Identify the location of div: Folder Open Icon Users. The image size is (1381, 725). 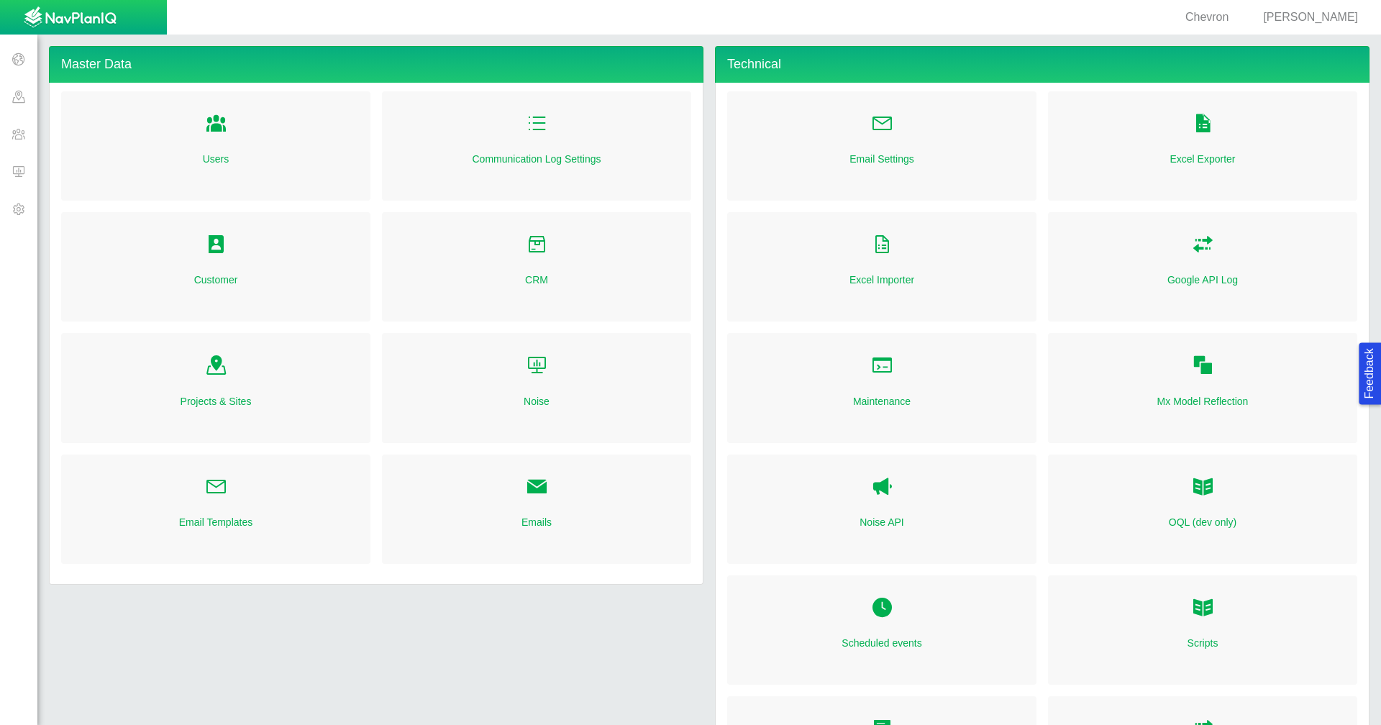
(216, 146).